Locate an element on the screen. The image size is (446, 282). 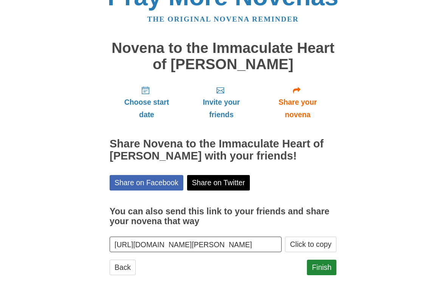
button: Click to copy is located at coordinates (310, 244).